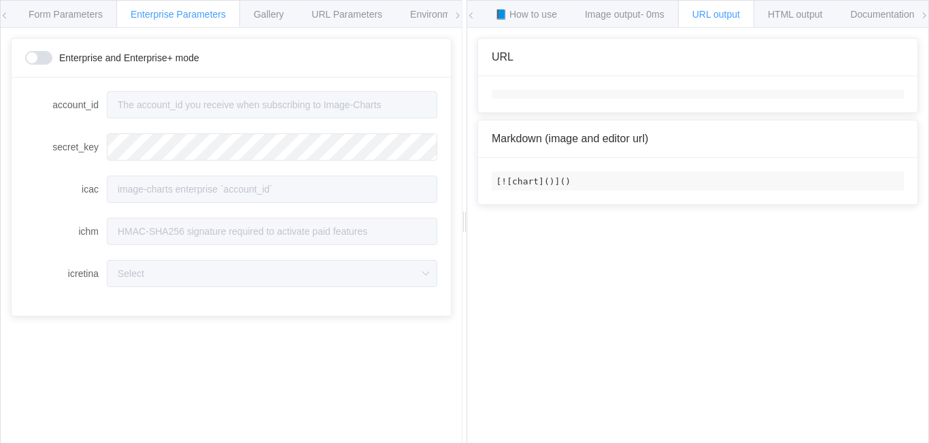  I want to click on span: URL output, so click(716, 14).